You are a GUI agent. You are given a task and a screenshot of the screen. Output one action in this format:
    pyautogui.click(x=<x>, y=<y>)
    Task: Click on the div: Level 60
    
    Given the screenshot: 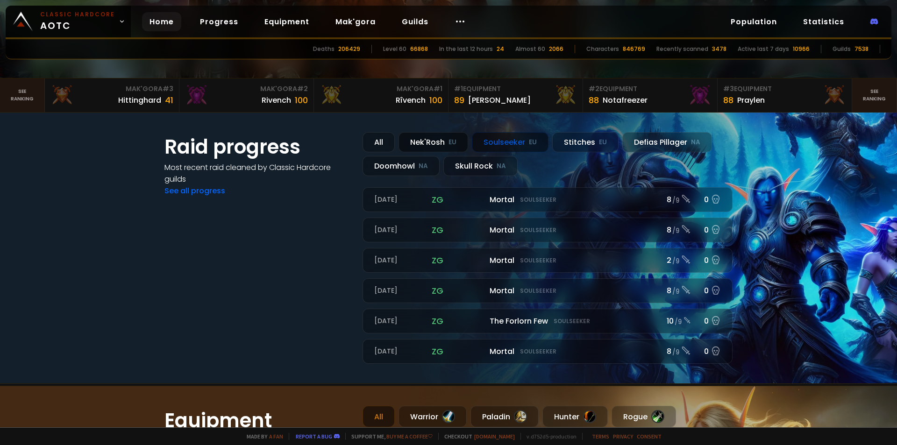 What is the action you would take?
    pyautogui.click(x=395, y=49)
    